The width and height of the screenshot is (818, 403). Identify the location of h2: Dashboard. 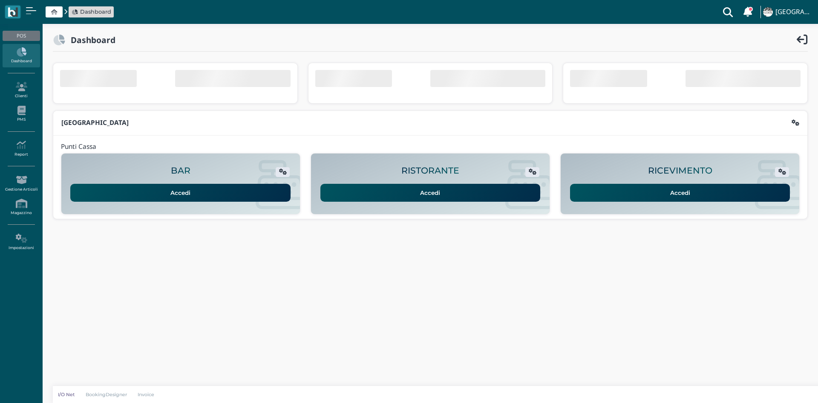
(90, 40).